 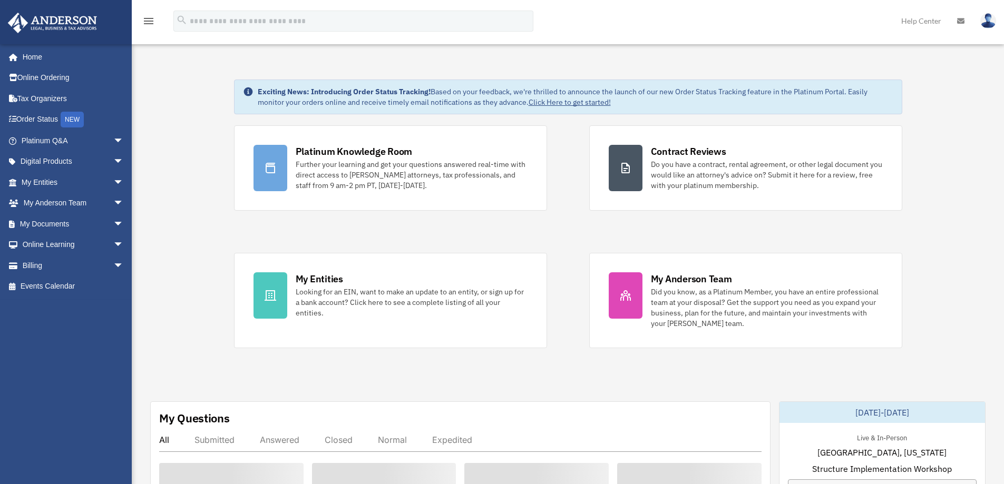 What do you see at coordinates (767, 308) in the screenshot?
I see `div: Did you know, as a Platinum Member, you have an entire professional team at your disposal? Get th...` at bounding box center [767, 308].